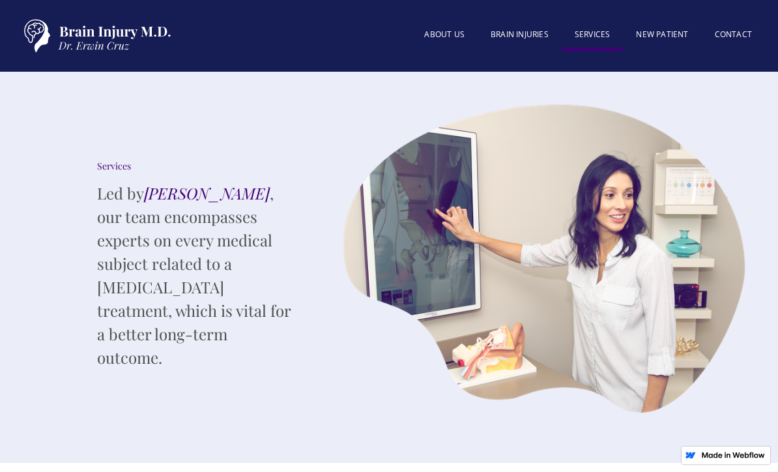  I want to click on div: Services, so click(195, 166).